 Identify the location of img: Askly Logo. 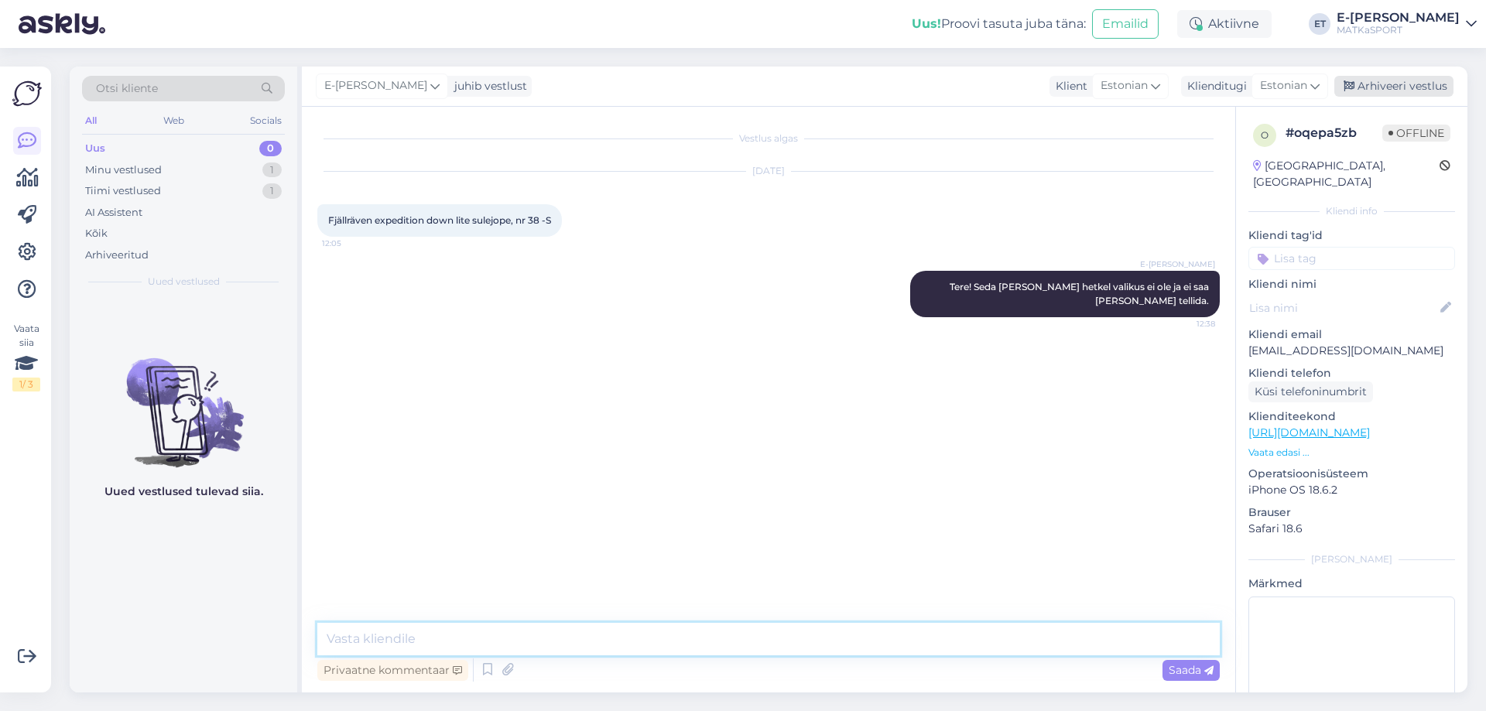
(27, 94).